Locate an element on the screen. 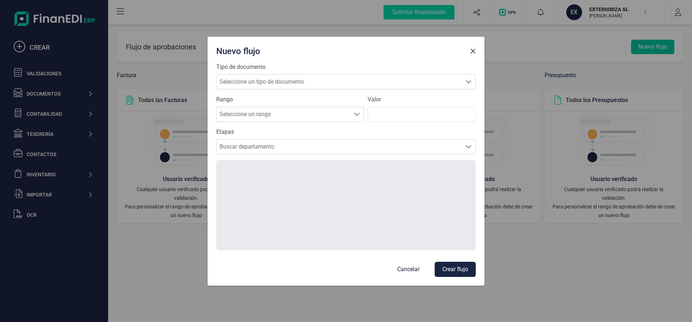  button: Crear flujo is located at coordinates (455, 269).